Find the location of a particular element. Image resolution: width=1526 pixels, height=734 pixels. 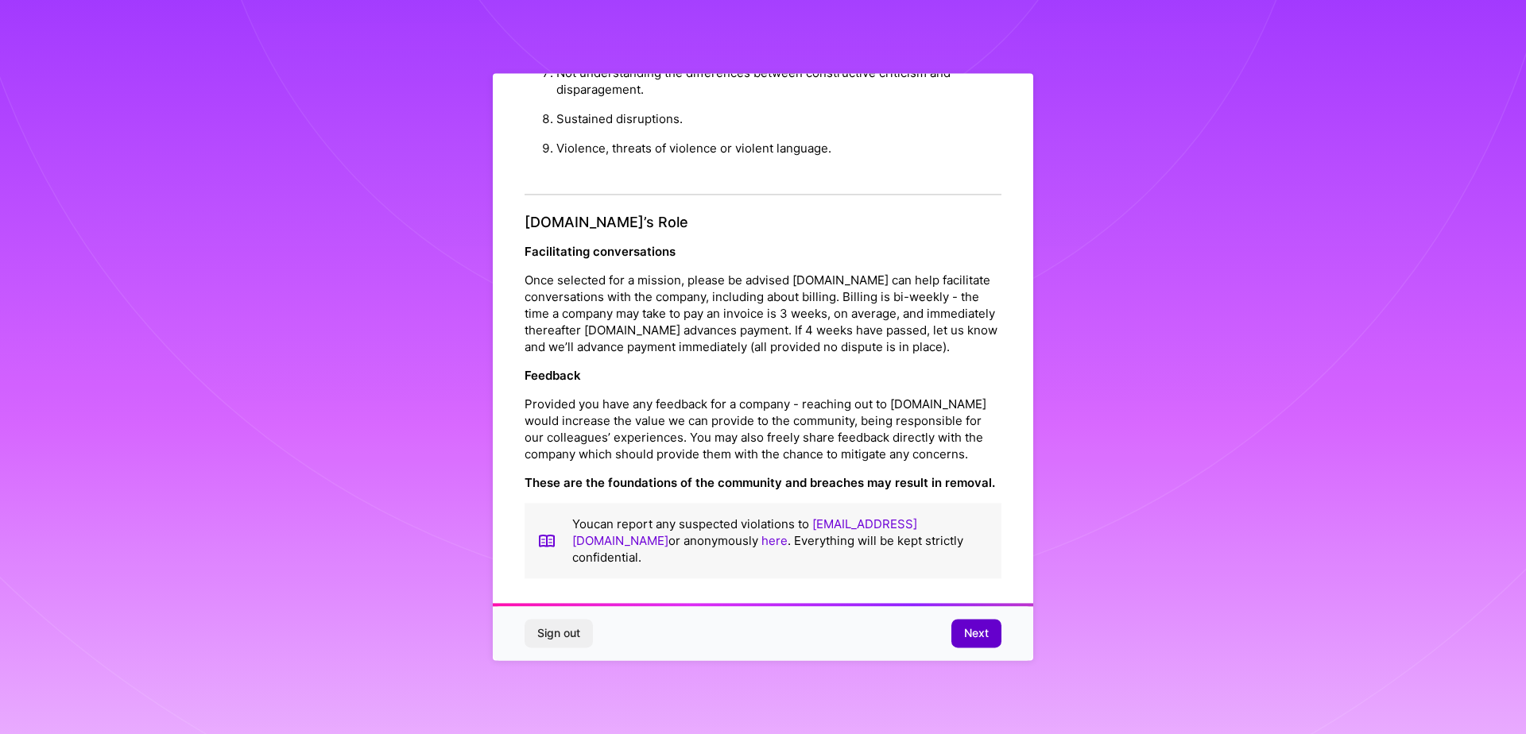

p: You can report any suspected violations to or anonymously . Everything will be kept strictly conf... is located at coordinates (781, 541).